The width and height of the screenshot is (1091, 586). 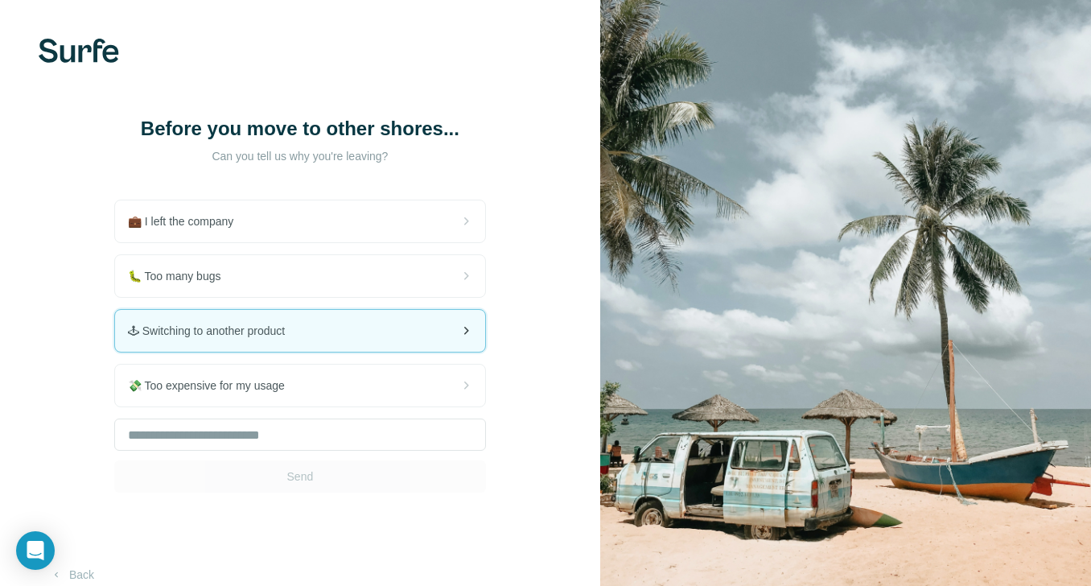 I want to click on div: Open Intercom Messenger, so click(x=35, y=550).